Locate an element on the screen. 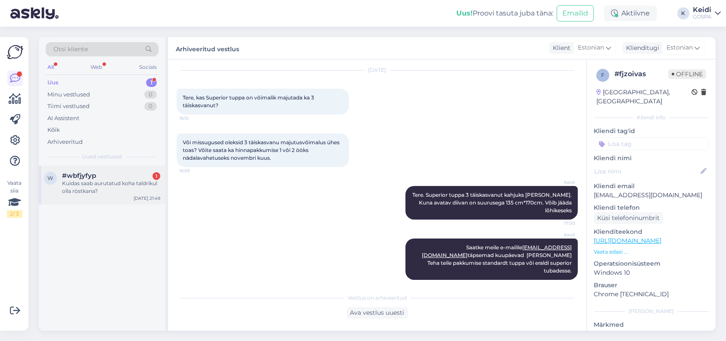 The width and height of the screenshot is (726, 341). div: Küsi telefoninumbrit is located at coordinates (628, 218).